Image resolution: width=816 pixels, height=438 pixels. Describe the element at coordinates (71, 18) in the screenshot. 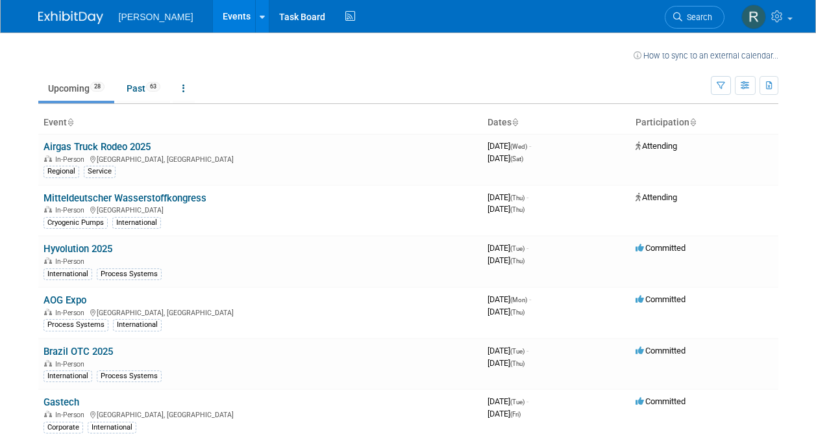

I see `img: ExhibitDay` at that location.